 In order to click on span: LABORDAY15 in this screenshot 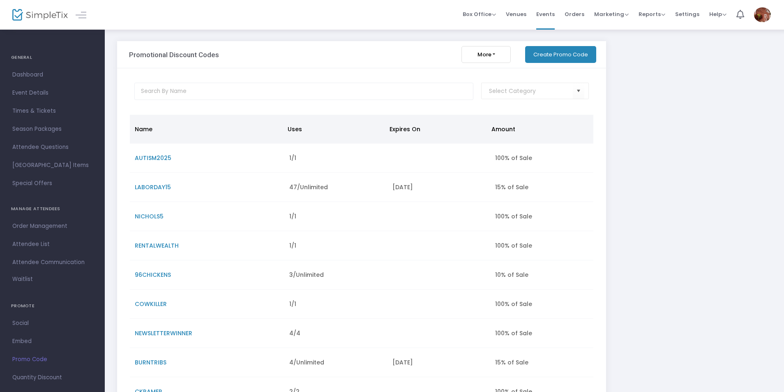, I will do `click(153, 187)`.